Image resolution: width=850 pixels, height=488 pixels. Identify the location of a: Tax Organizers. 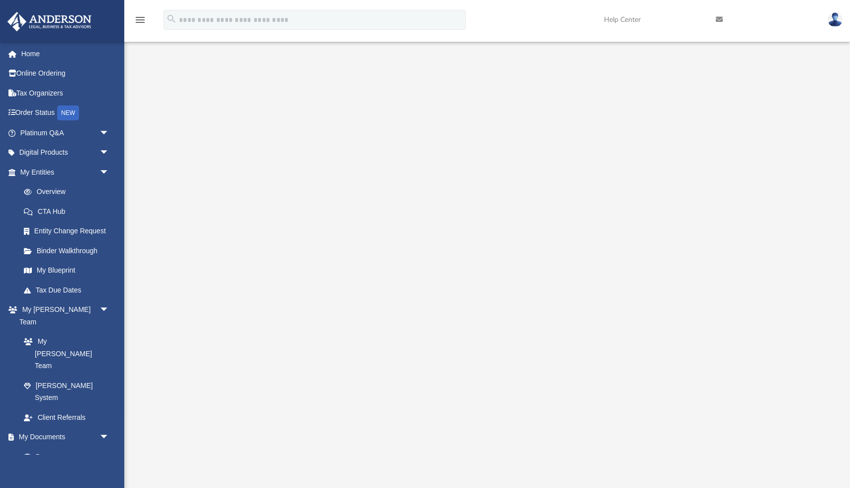
(66, 93).